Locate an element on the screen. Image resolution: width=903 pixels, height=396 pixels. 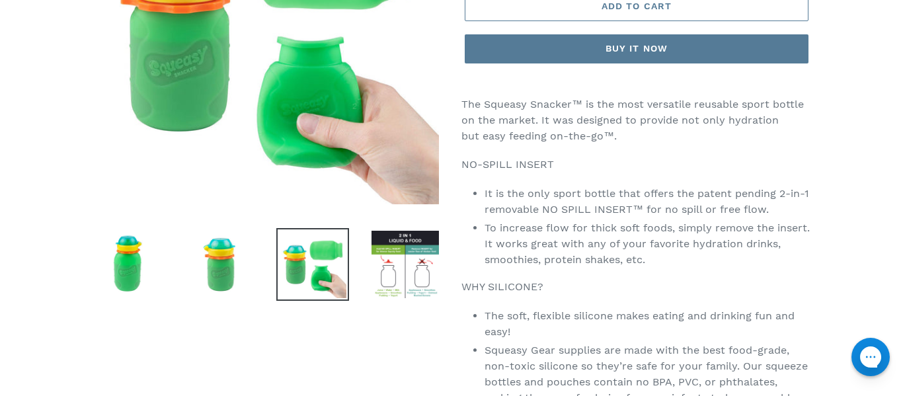
li: It is the only sport bottle that offers the patent pending 2-in-1 removable NO SPILL INSERT™ for ... is located at coordinates (648, 202).